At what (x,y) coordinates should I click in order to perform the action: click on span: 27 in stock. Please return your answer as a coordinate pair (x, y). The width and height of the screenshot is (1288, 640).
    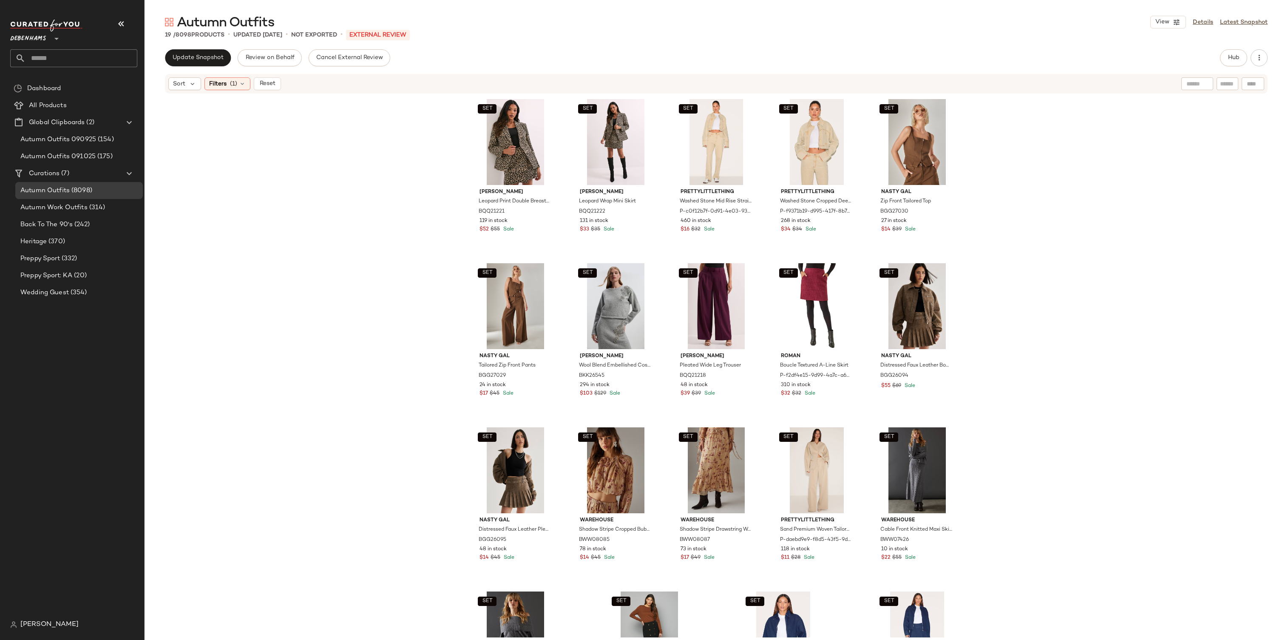
    Looking at the image, I should click on (894, 221).